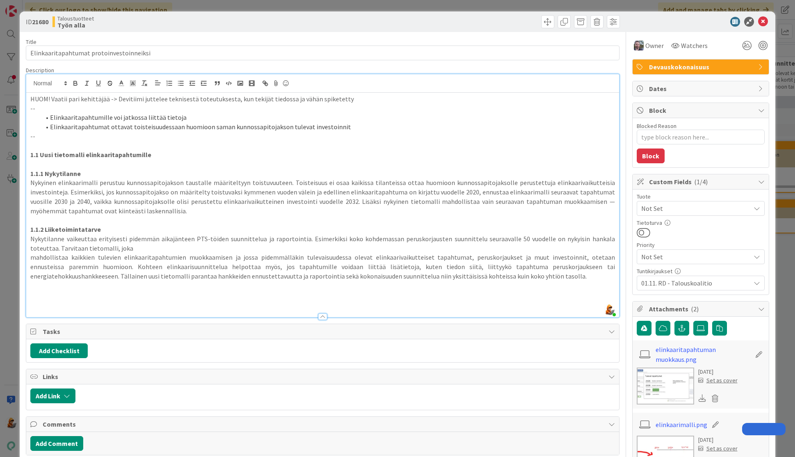  I want to click on p: Nykyinen elinkaarimalli perustuu kunnossapitojakson taustalle määriteltyyn toistuvuuteen. Toistei..., so click(322, 196).